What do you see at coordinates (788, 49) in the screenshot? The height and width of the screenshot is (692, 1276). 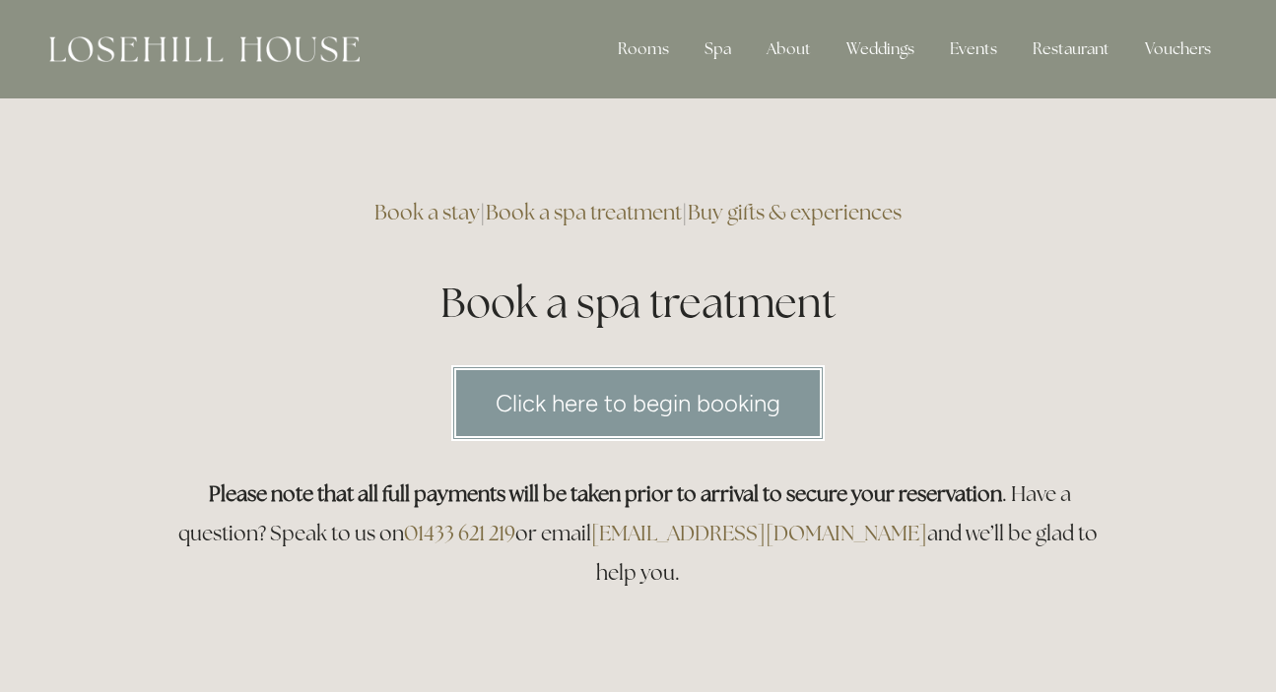 I see `div: About` at bounding box center [788, 49].